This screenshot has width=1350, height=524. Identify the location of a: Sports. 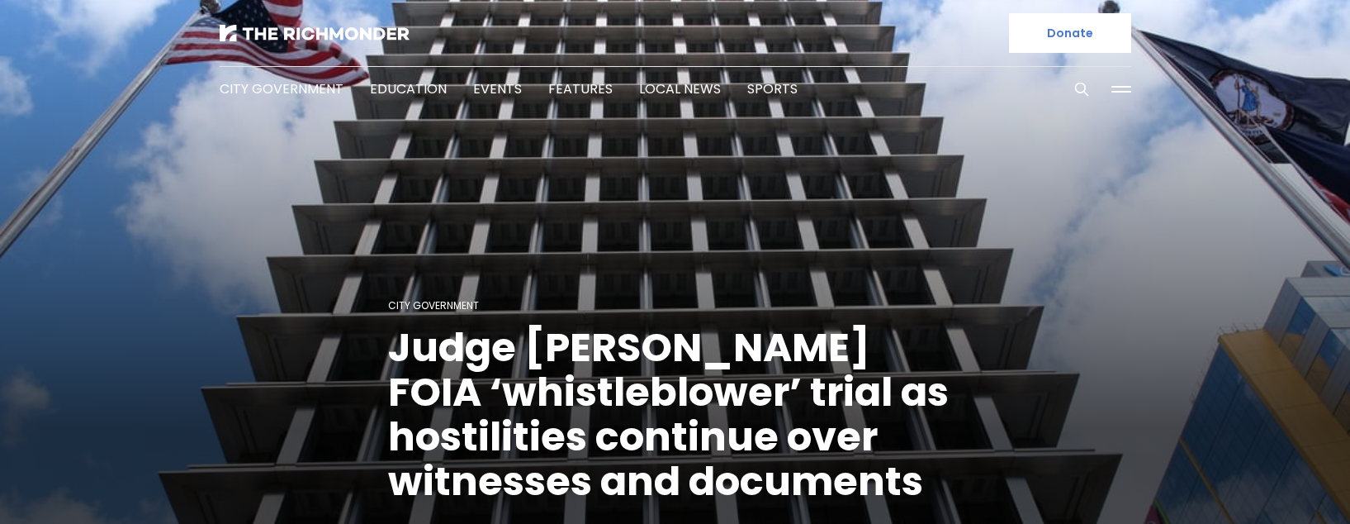
(772, 88).